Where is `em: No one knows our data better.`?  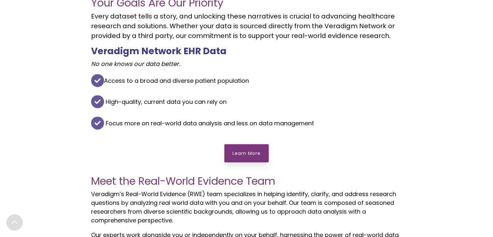 em: No one knows our data better. is located at coordinates (136, 64).